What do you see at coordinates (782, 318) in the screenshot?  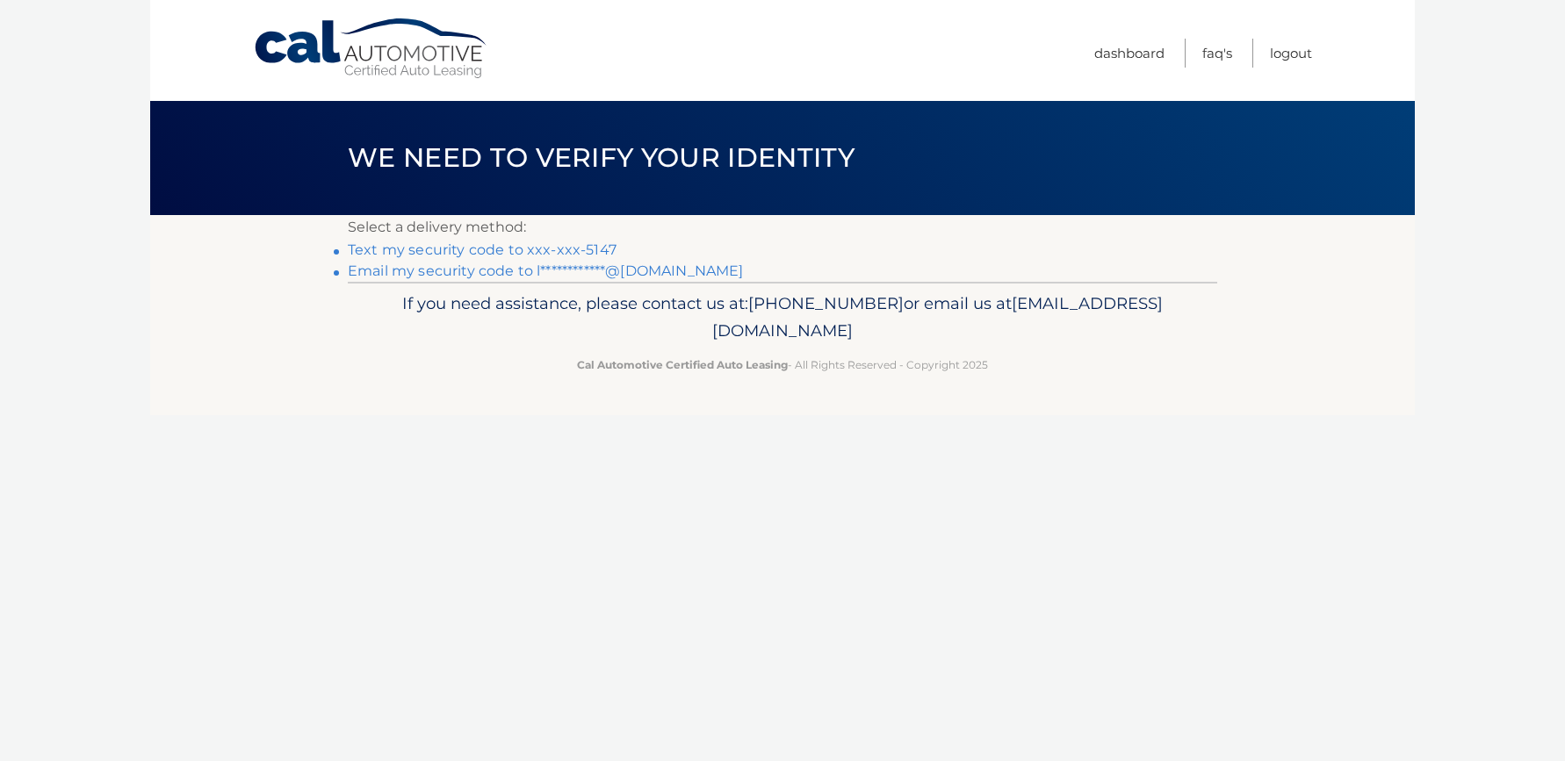 I see `p: If you need assistance, please contact us at: or email us at` at bounding box center [782, 318].